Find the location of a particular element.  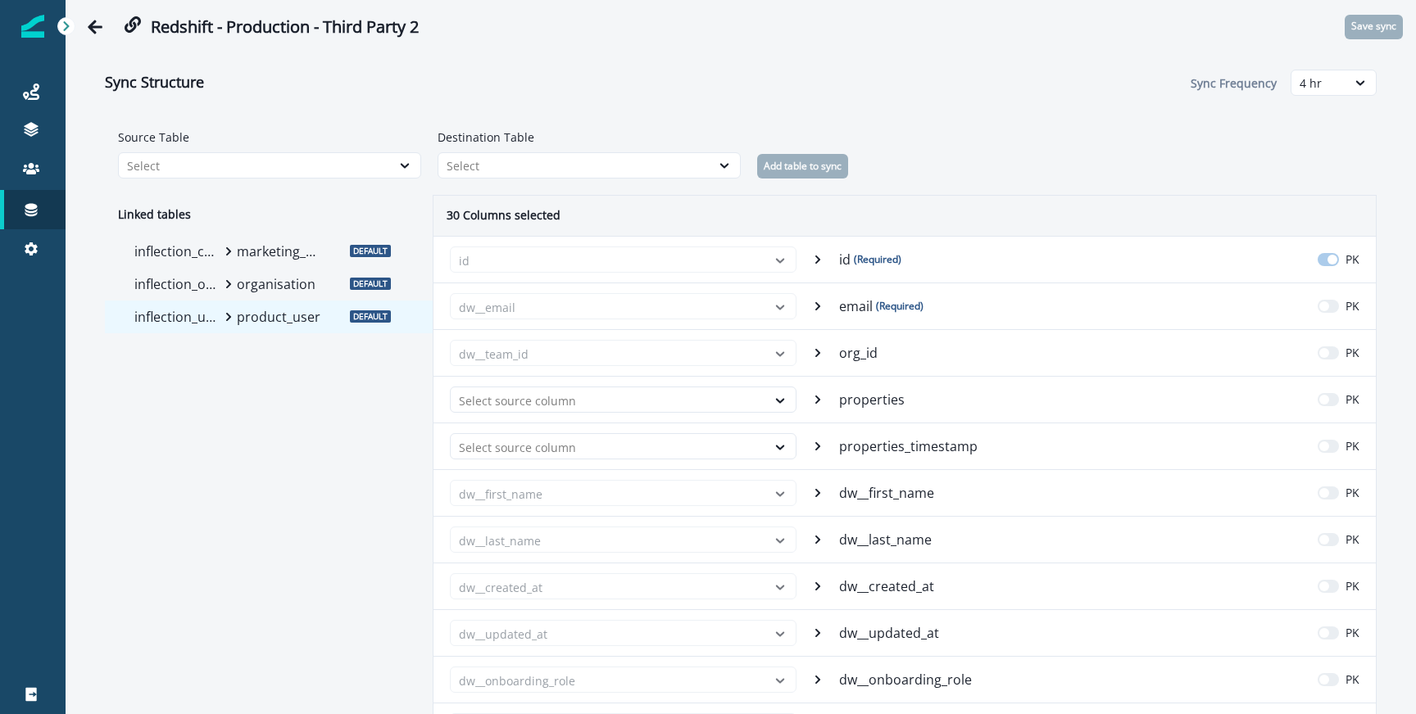

h2: 30 Columns selected is located at coordinates (503, 215).